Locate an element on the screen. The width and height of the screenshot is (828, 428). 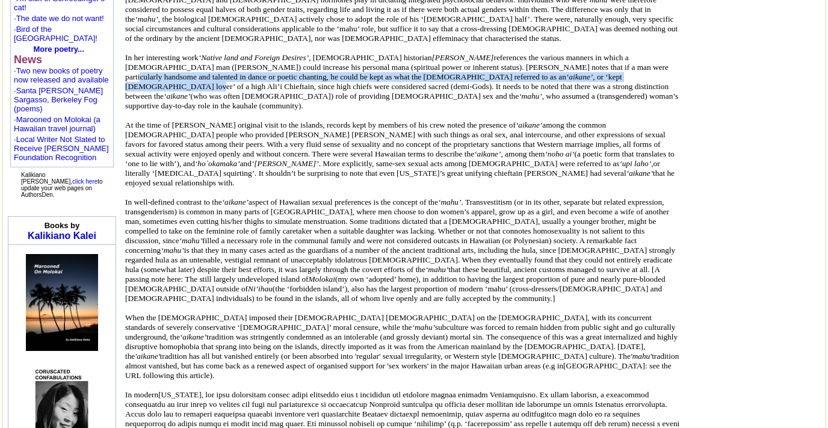
i: Molokai is located at coordinates (322, 278).